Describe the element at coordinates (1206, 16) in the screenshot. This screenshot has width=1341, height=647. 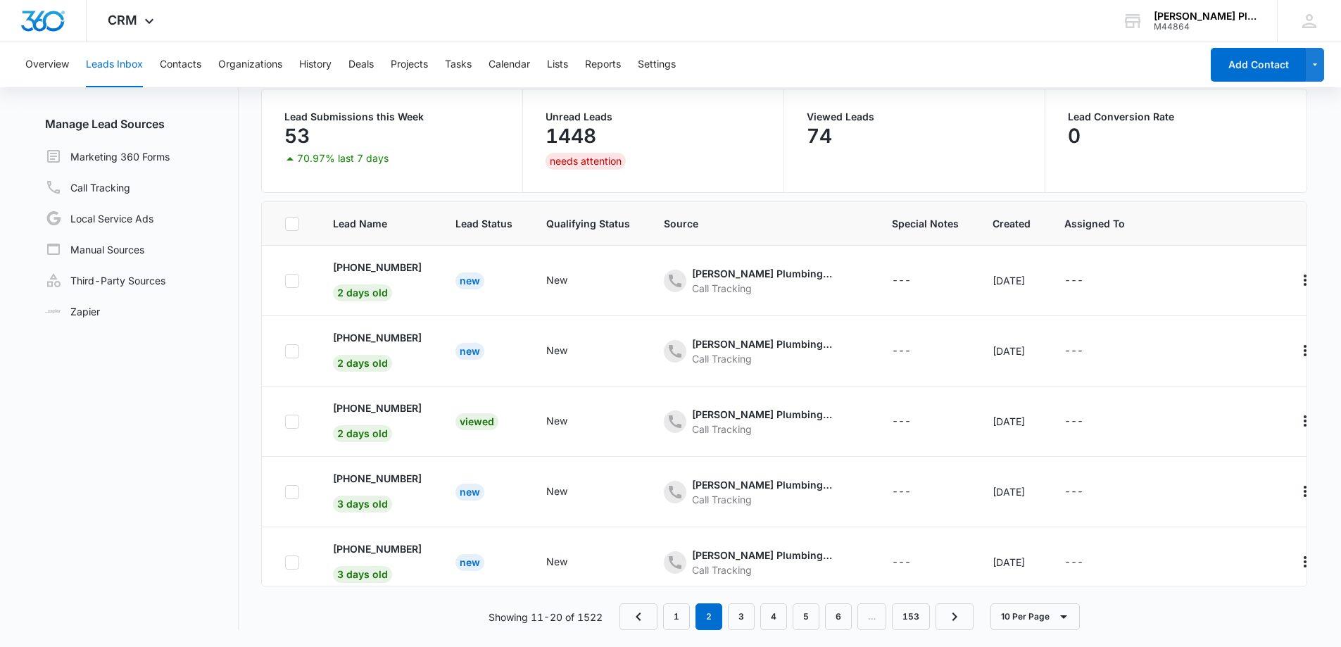
I see `div: account name` at that location.